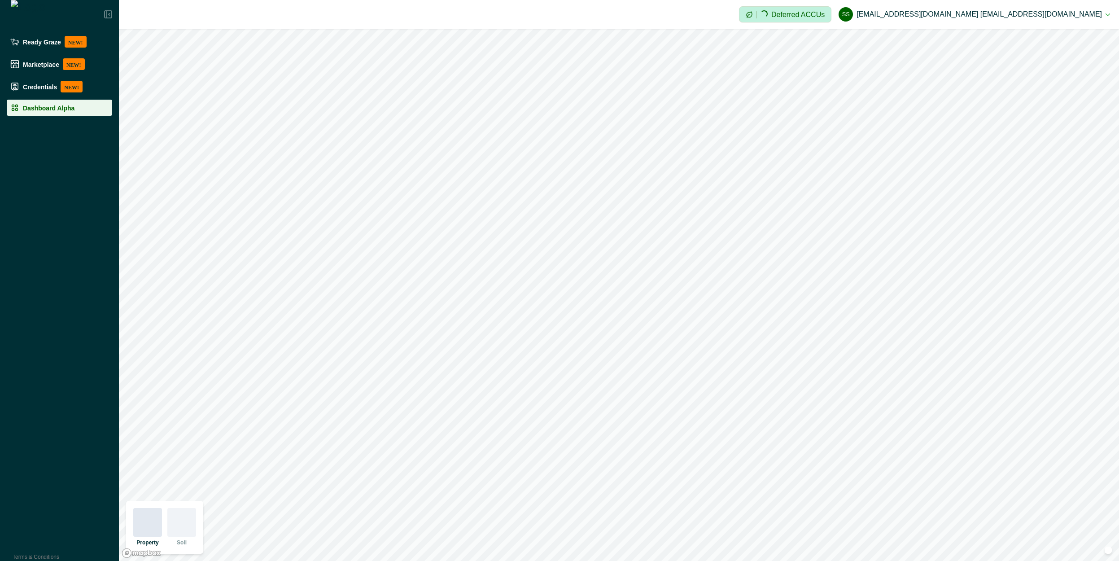 Image resolution: width=1119 pixels, height=561 pixels. I want to click on p: Property, so click(147, 542).